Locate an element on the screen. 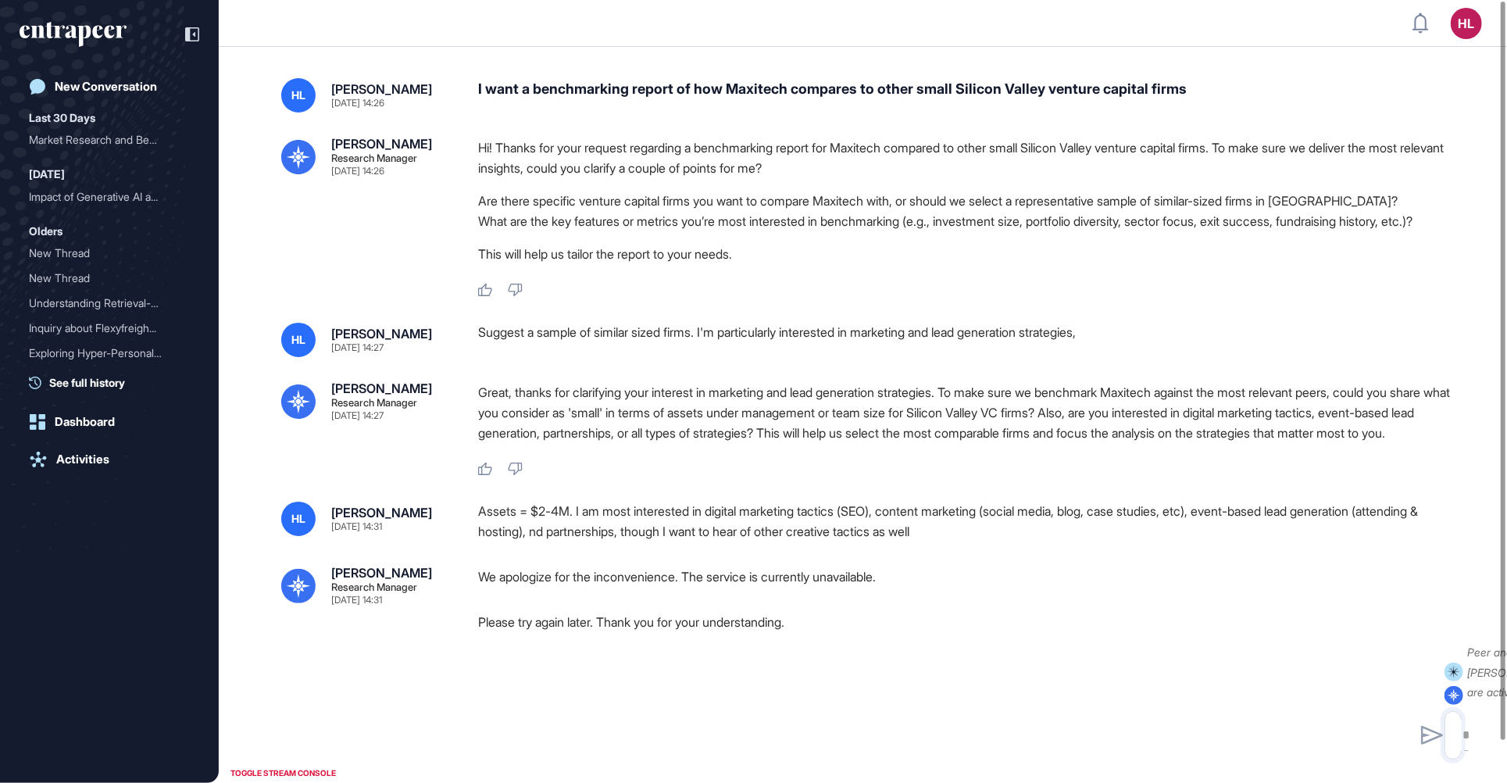 The height and width of the screenshot is (783, 1507). span: See full history is located at coordinates (87, 382).